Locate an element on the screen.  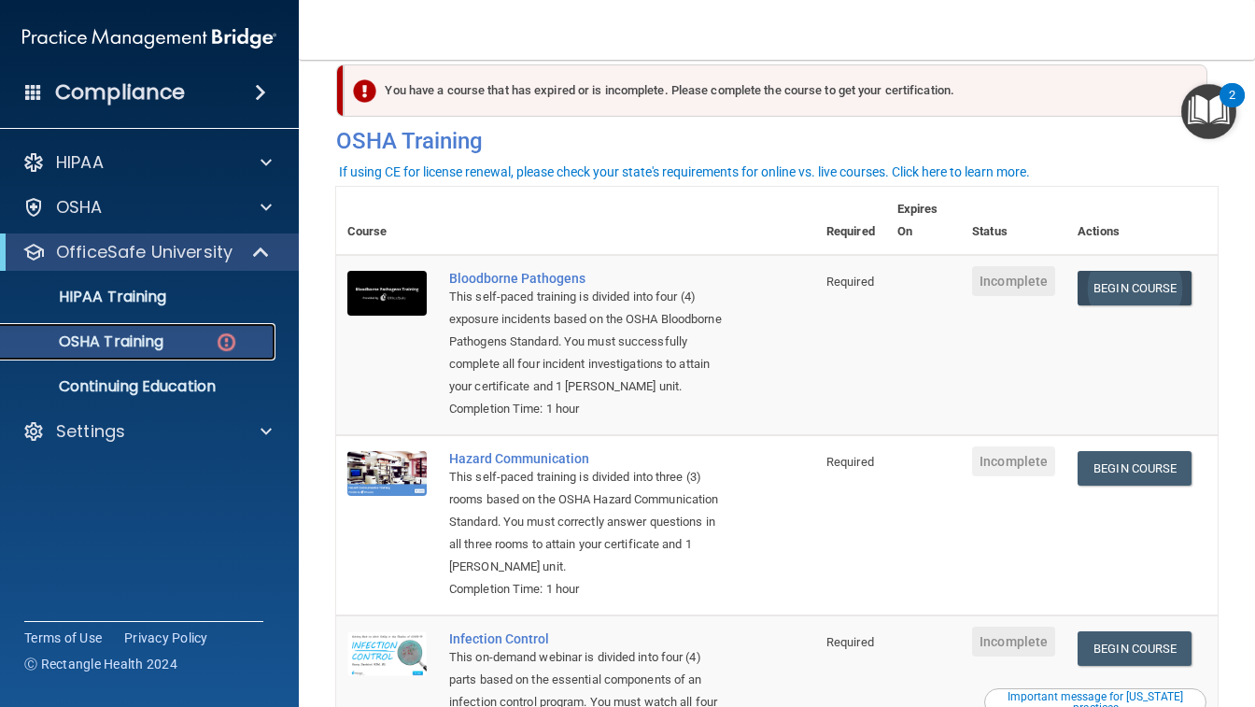
p: HIPAA is located at coordinates (79, 163).